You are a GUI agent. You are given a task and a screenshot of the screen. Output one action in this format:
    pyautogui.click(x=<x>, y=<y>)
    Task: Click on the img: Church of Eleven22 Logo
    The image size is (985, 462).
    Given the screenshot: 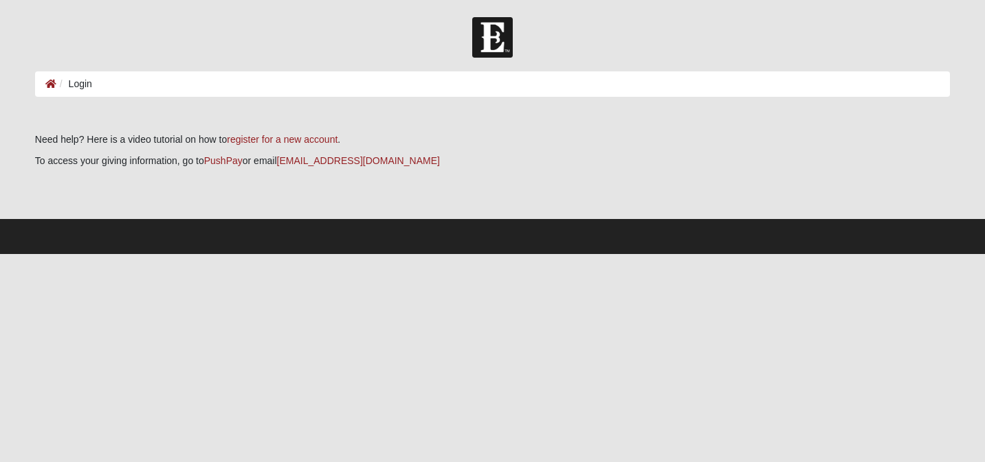 What is the action you would take?
    pyautogui.click(x=492, y=37)
    